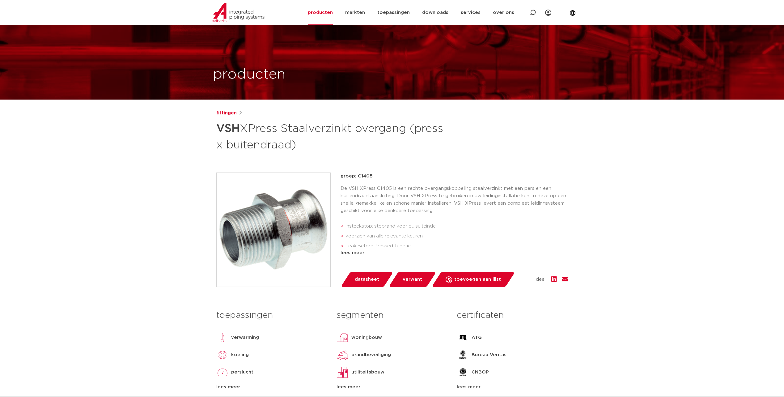  Describe the element at coordinates (412, 279) in the screenshot. I see `a: verwant` at that location.